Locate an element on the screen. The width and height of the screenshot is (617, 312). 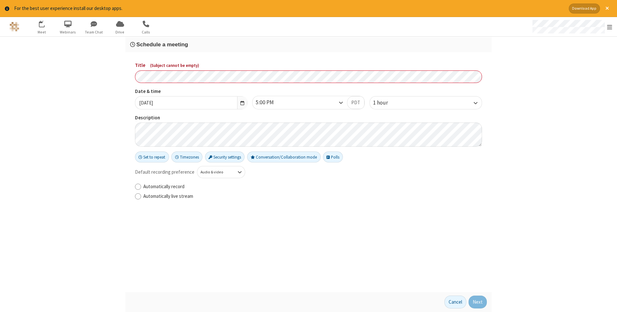
div: For the best user experience install our desktop apps. is located at coordinates (289, 8).